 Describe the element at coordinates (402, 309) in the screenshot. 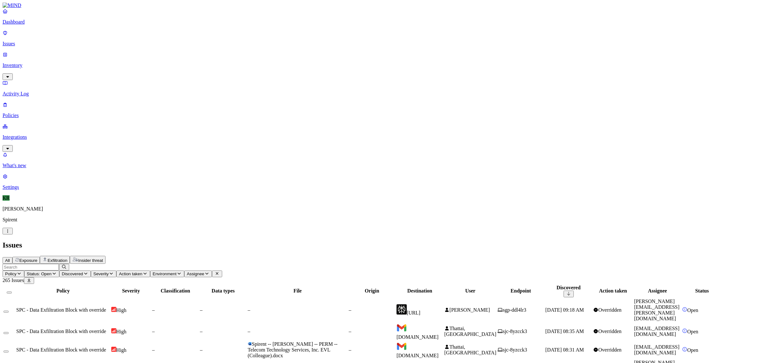

I see `img: www.perplexity.ai favicon` at that location.